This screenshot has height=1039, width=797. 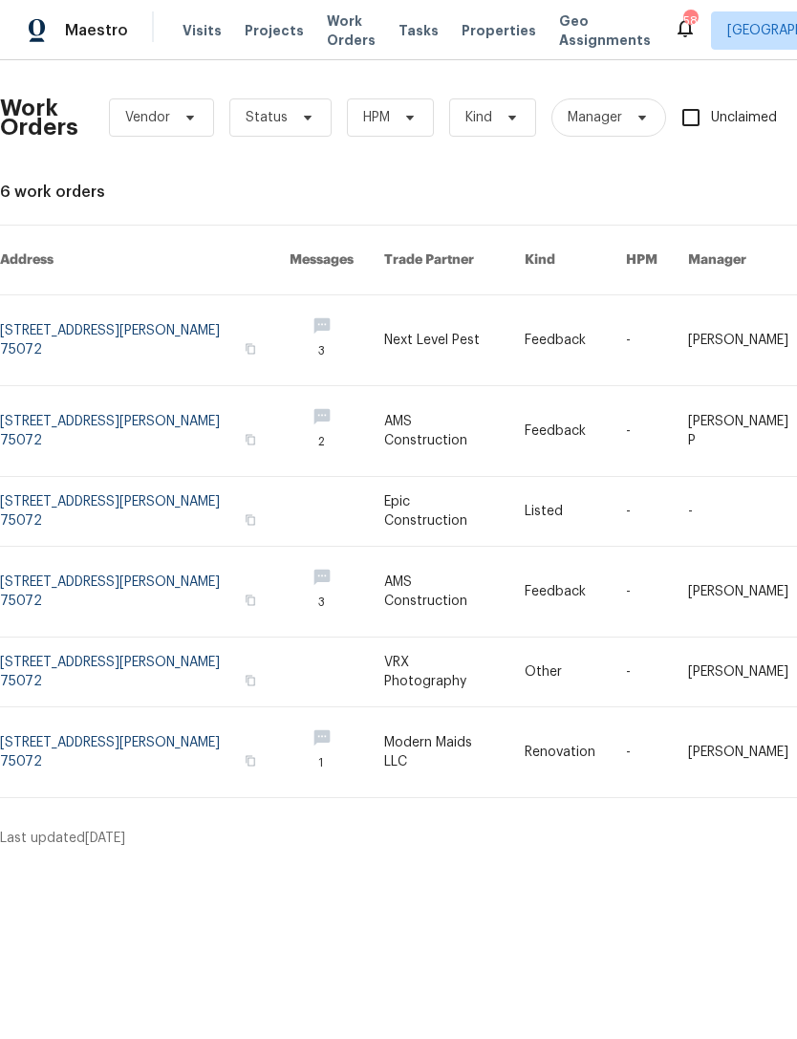 I want to click on th: Messages, so click(x=321, y=260).